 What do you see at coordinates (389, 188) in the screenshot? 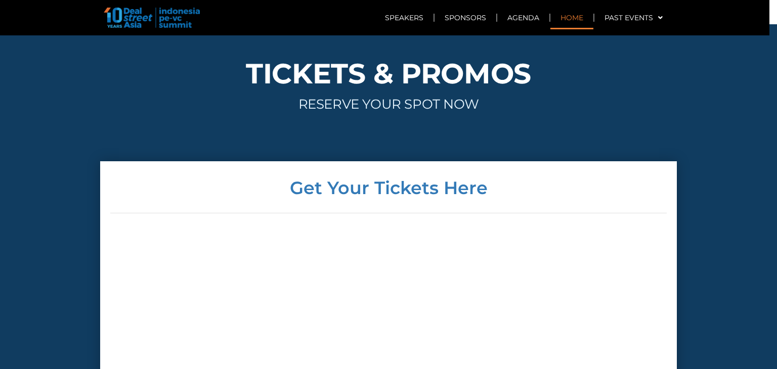
I see `h4: Get Your Tickets Here` at bounding box center [389, 188].